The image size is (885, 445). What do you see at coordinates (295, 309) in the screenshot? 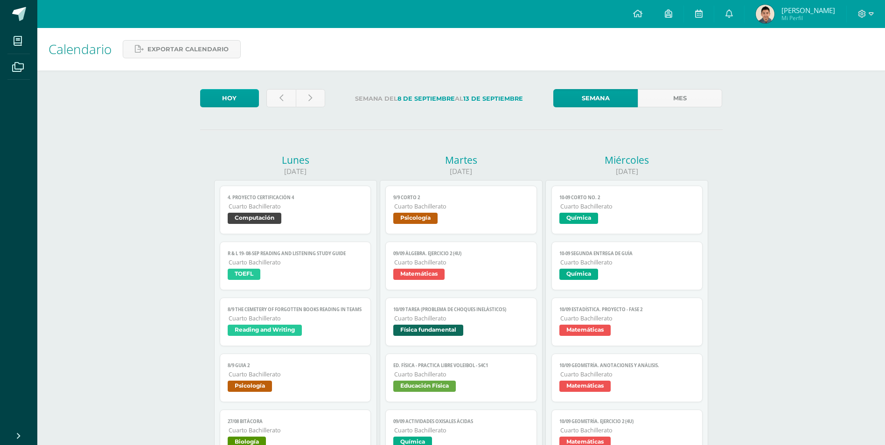
I see `span: 8/9 The Cemetery of Forgotten books reading in TEAMS` at bounding box center [295, 309].